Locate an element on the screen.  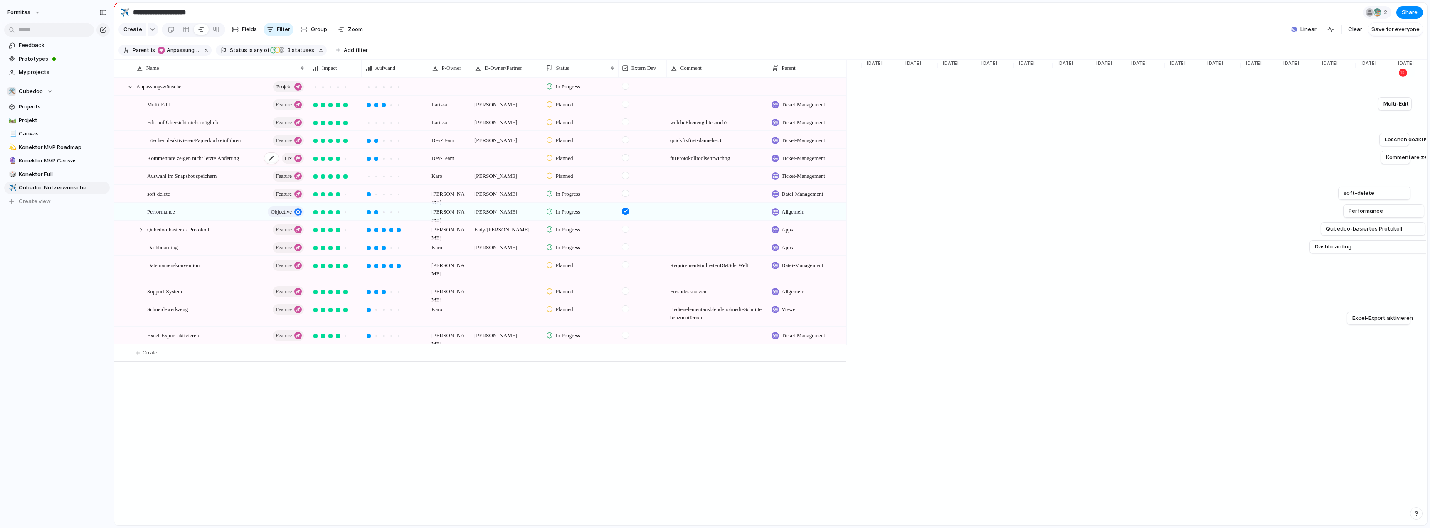
a: 🔮Konektor MVP Canvas is located at coordinates (57, 161).